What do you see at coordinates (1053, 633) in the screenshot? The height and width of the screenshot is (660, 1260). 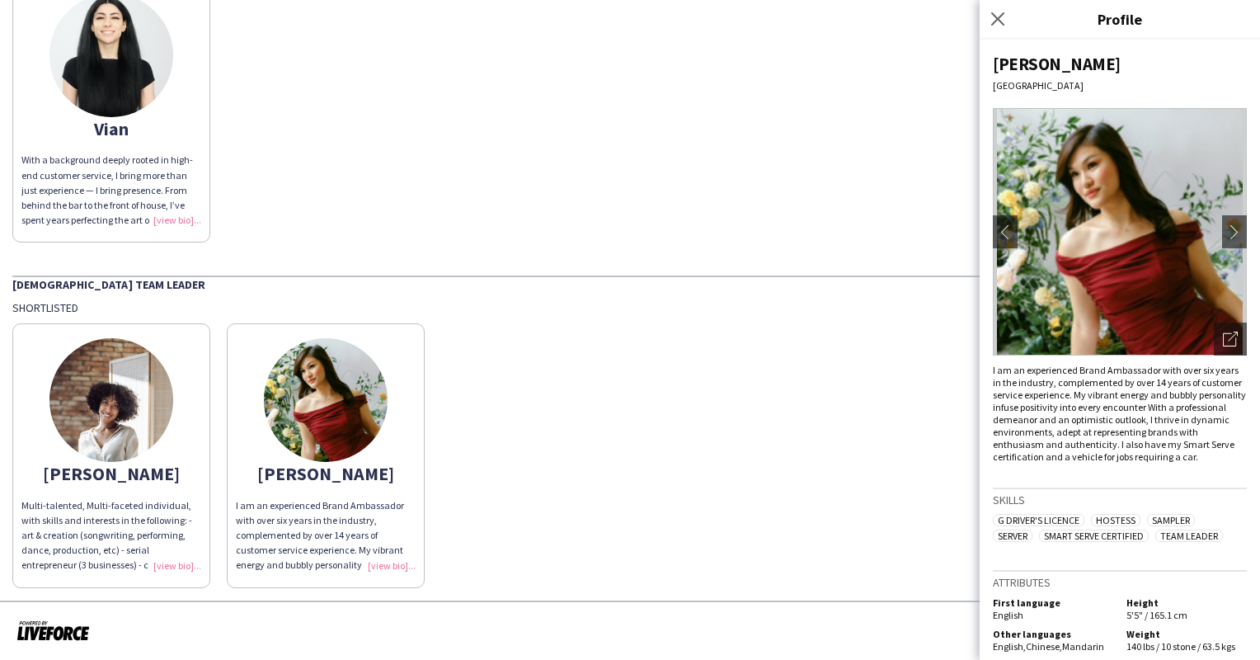 I see `h5: Other languages` at bounding box center [1053, 633].